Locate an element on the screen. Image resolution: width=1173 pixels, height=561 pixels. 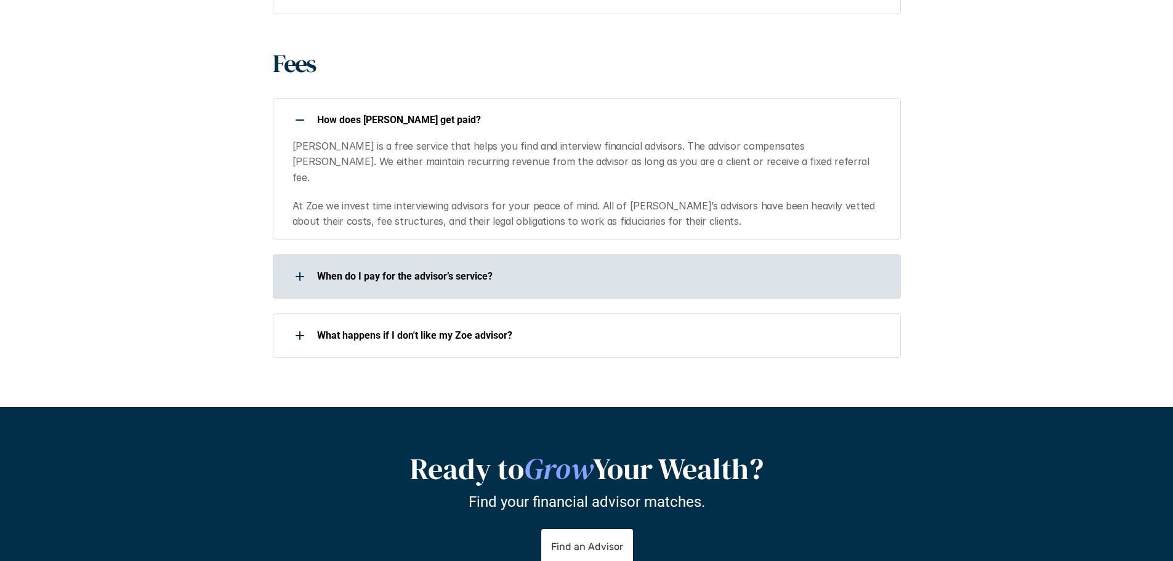
p: What happens if I don't like my Zoe advisor? is located at coordinates (601, 335).